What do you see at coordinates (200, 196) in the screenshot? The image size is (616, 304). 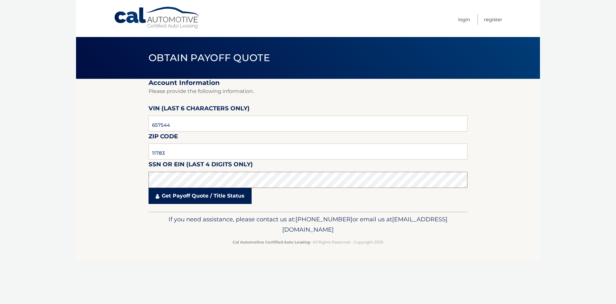 I see `a: Get Payoff Quote / Title Status` at bounding box center [200, 196].